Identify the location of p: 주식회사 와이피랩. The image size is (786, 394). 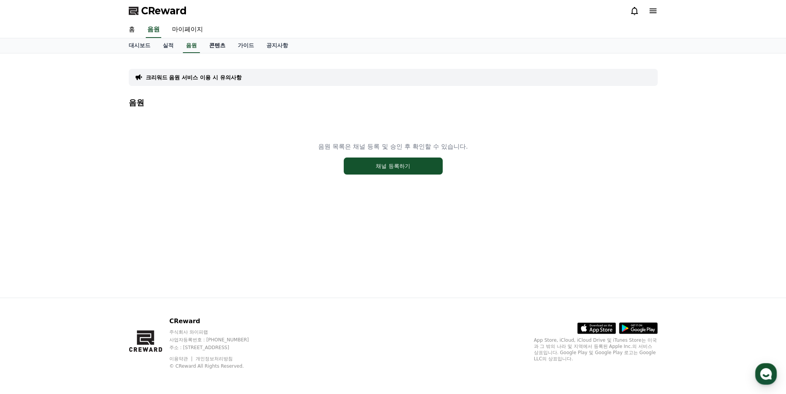
(216, 332).